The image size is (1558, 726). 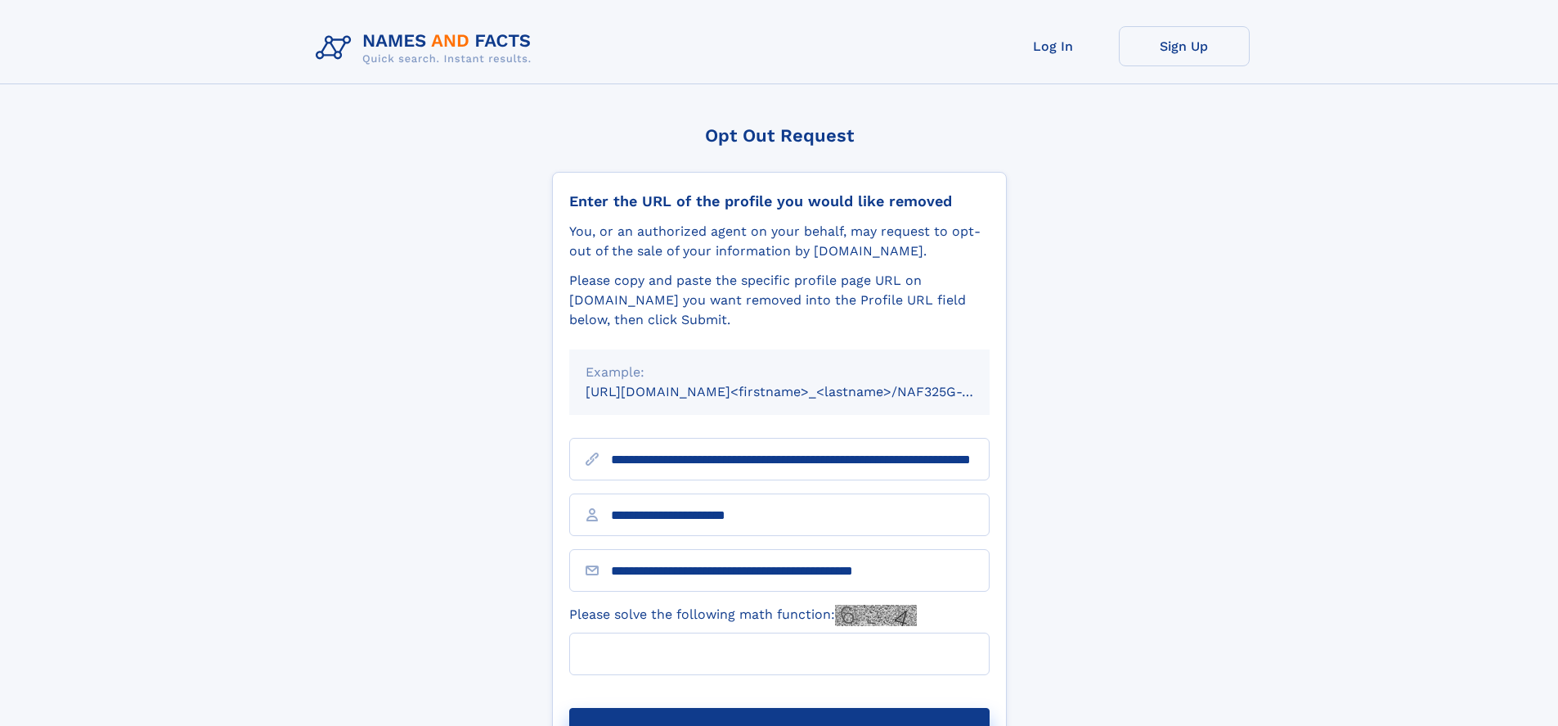 I want to click on div: Enter the URL of the profile you would like removed, so click(x=780, y=201).